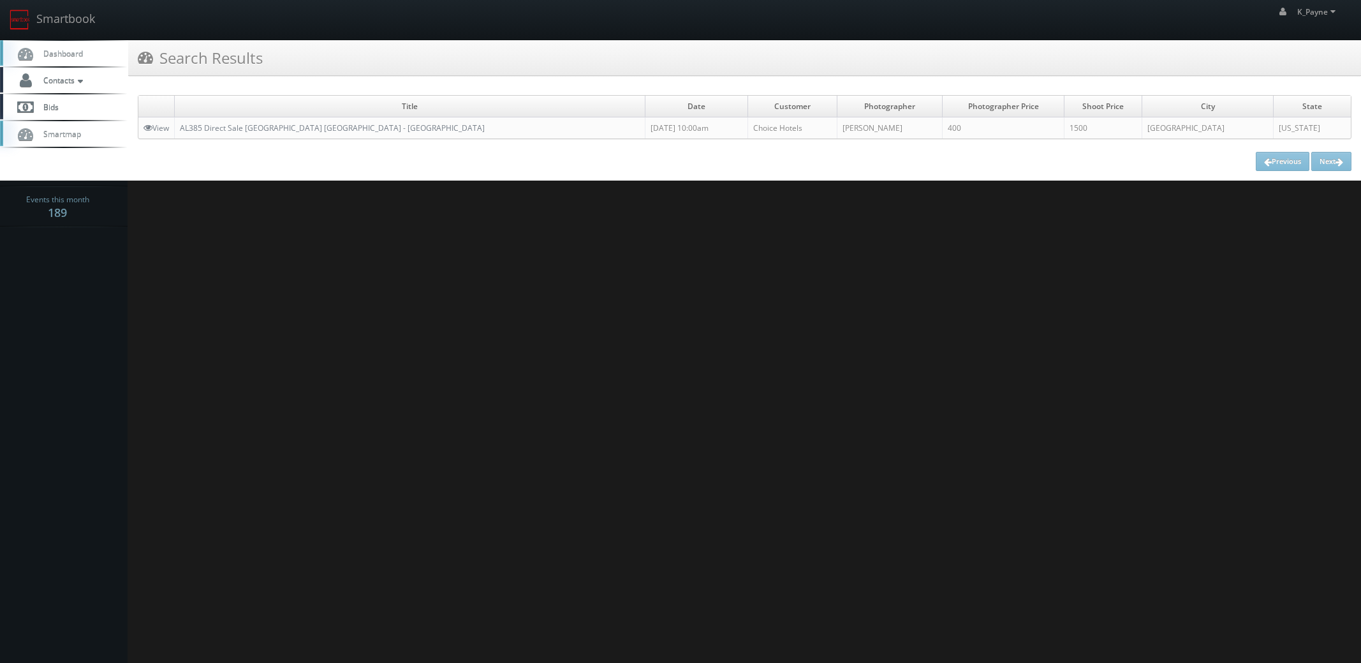 This screenshot has width=1361, height=663. I want to click on span: K_Payne, so click(1319, 11).